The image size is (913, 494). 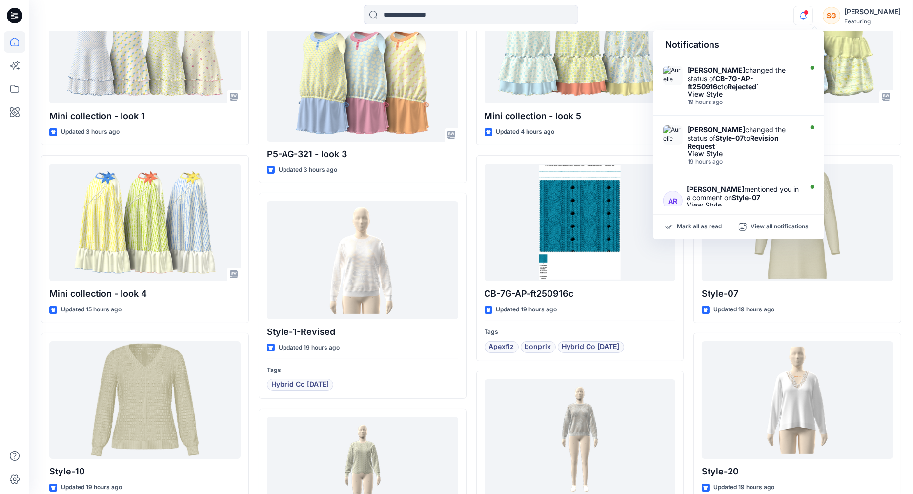 I want to click on a: Mini collection - look 4, so click(x=145, y=222).